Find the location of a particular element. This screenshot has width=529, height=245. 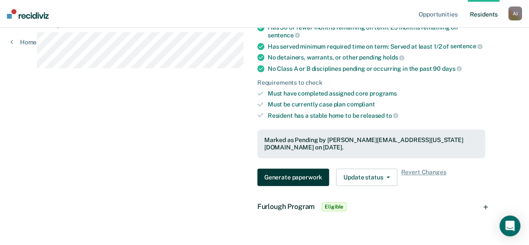

span: programs is located at coordinates (383, 93).